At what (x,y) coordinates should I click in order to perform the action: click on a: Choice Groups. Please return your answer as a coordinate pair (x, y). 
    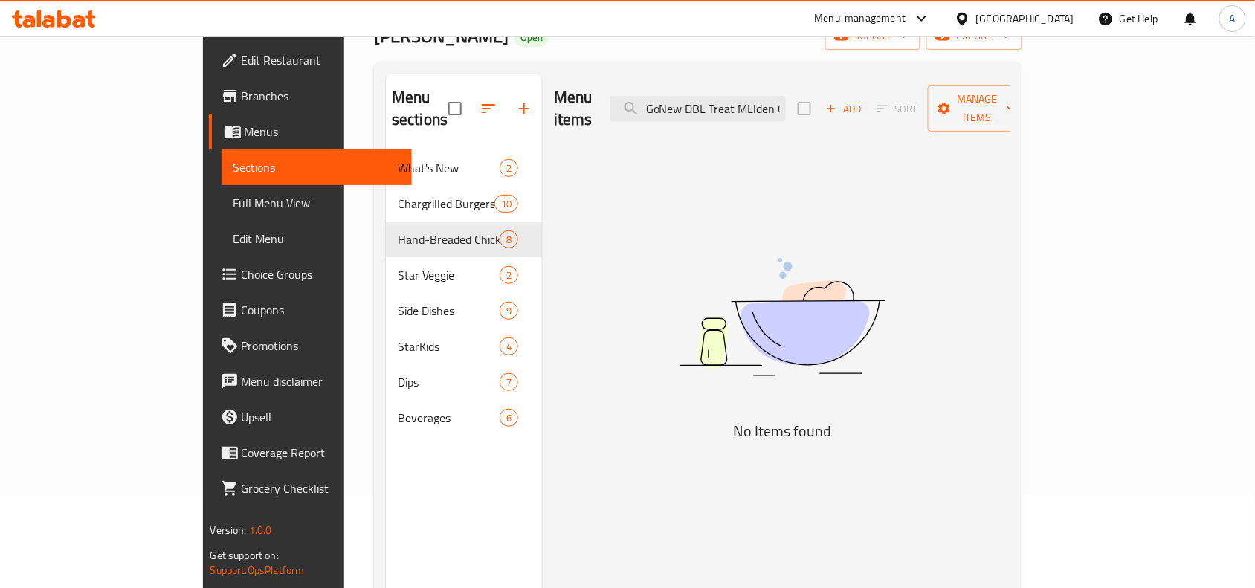
    Looking at the image, I should click on (311, 274).